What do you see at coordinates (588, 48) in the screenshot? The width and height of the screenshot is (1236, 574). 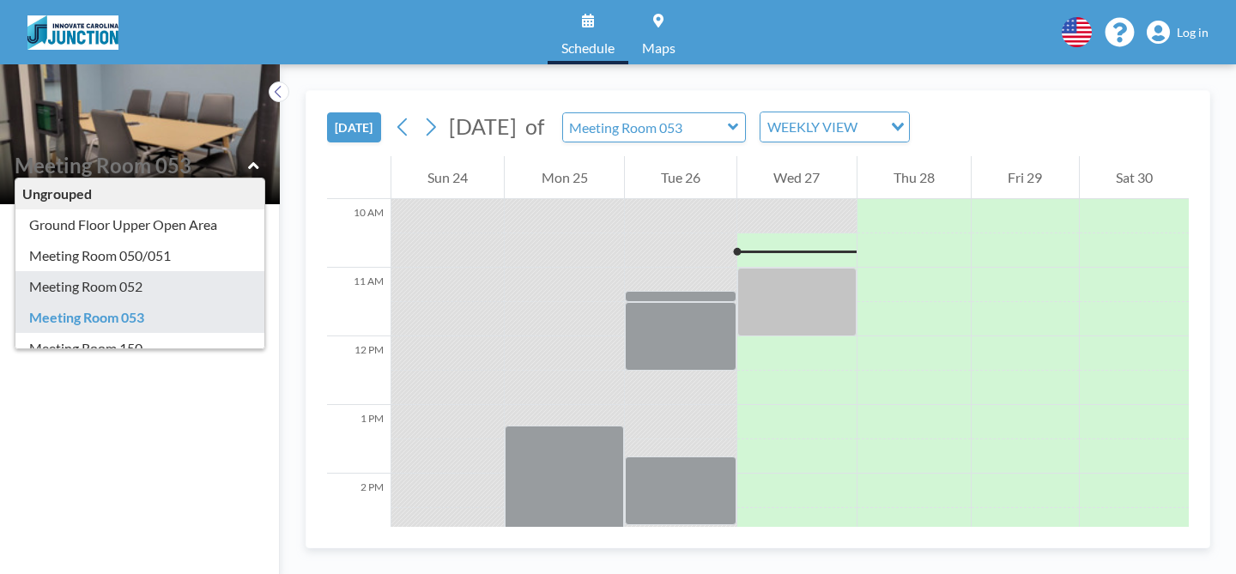 I see `span: Schedule` at bounding box center [588, 48].